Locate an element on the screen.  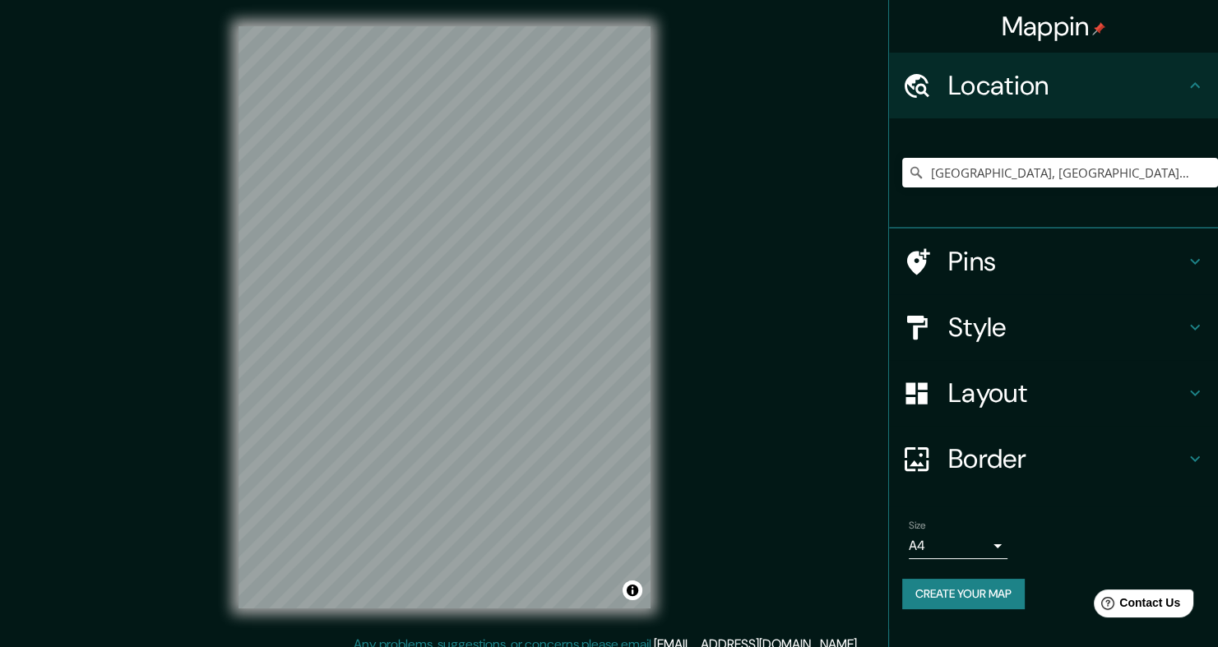
img: pin-icon.png is located at coordinates (1099, 29).